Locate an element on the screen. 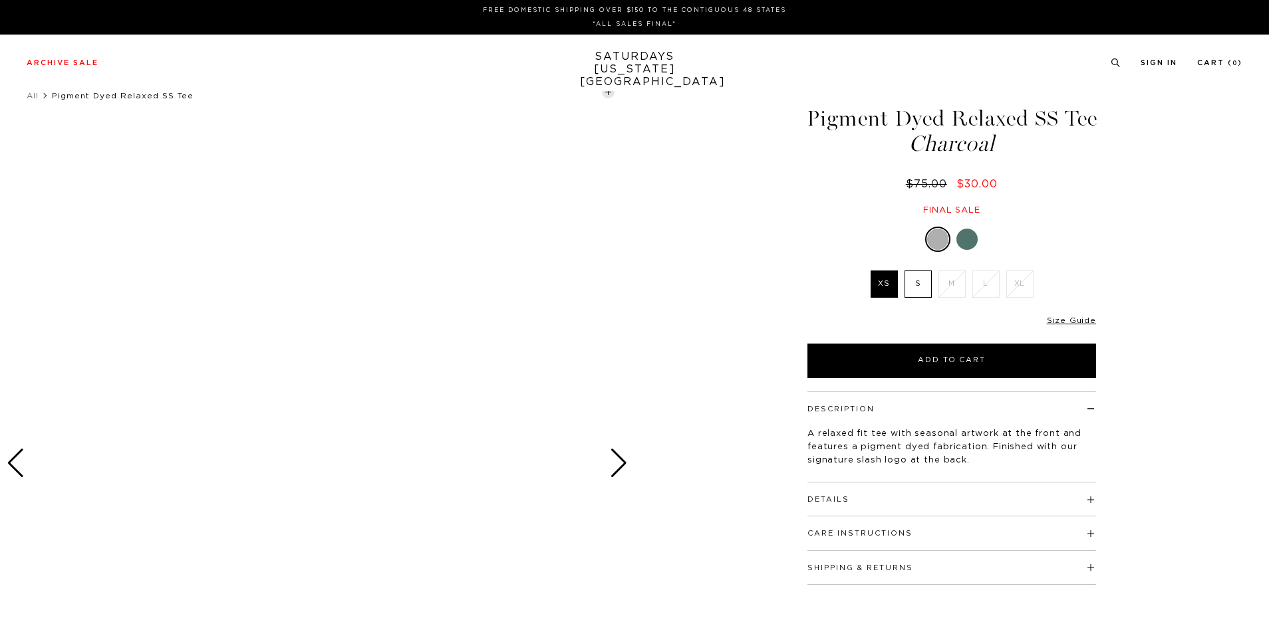 The height and width of the screenshot is (620, 1269). div: Final sale is located at coordinates (952, 210).